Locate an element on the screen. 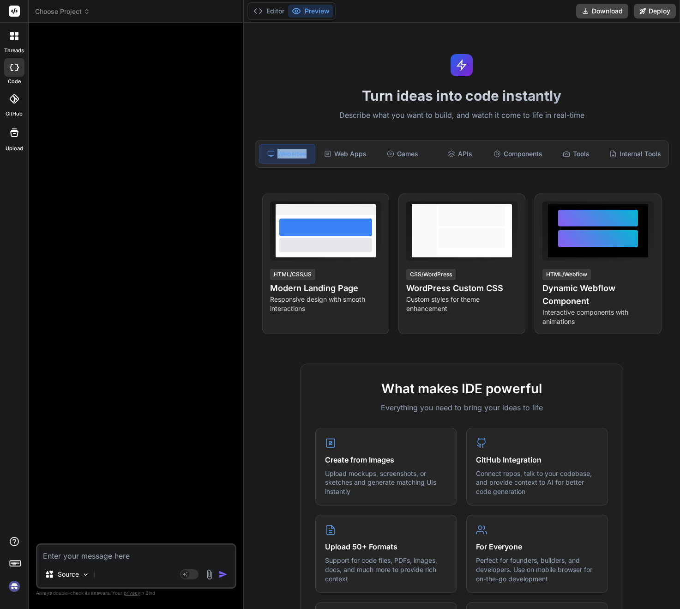  img: attachment is located at coordinates (209, 574).